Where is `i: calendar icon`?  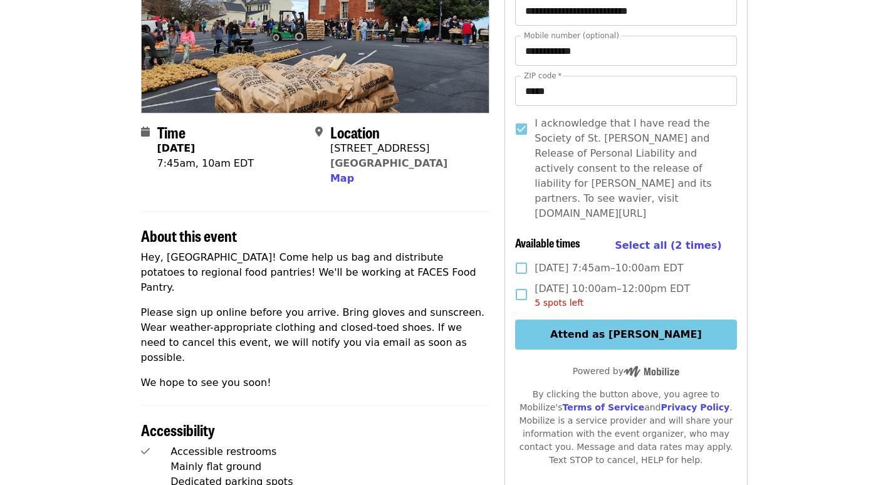
i: calendar icon is located at coordinates (145, 132).